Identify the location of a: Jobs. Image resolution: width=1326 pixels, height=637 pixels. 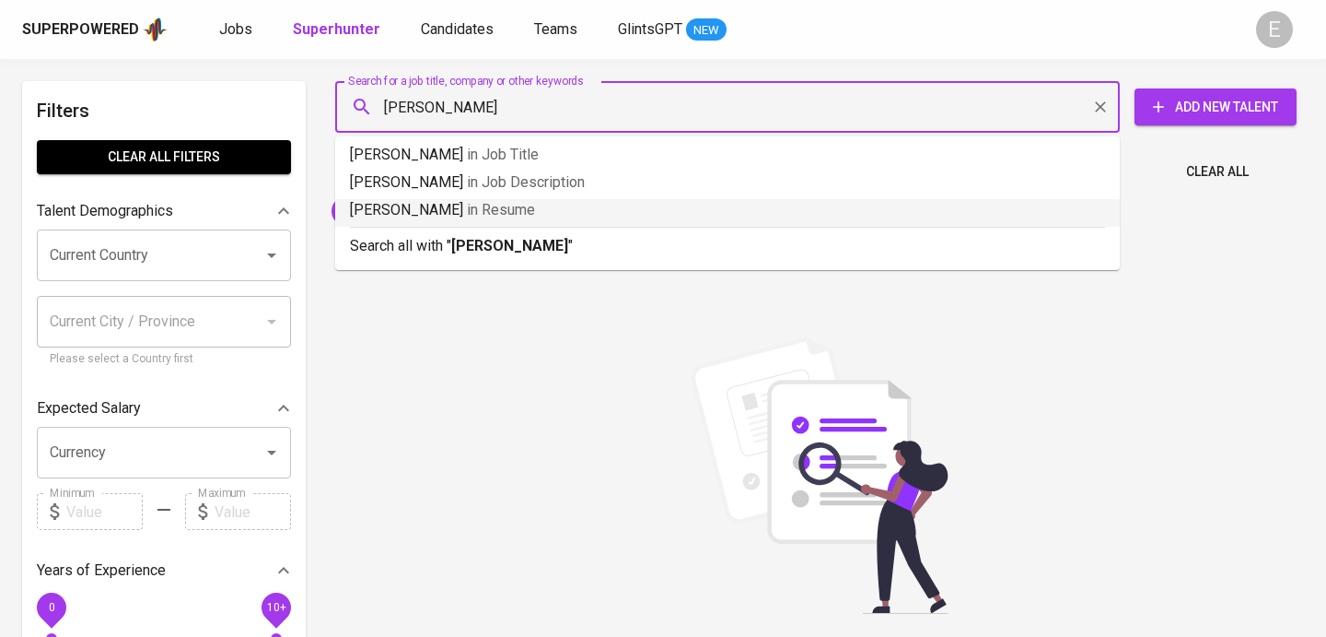
(238, 29).